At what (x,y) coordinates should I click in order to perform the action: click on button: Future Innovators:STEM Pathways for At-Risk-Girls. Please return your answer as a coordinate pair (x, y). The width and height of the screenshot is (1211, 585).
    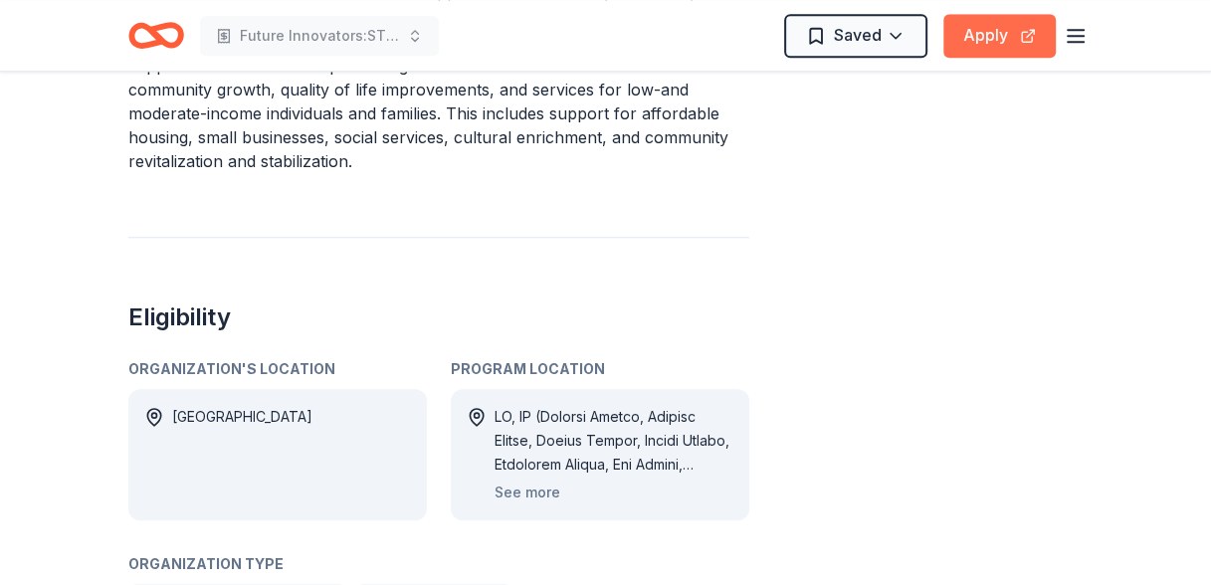
    Looking at the image, I should click on (319, 36).